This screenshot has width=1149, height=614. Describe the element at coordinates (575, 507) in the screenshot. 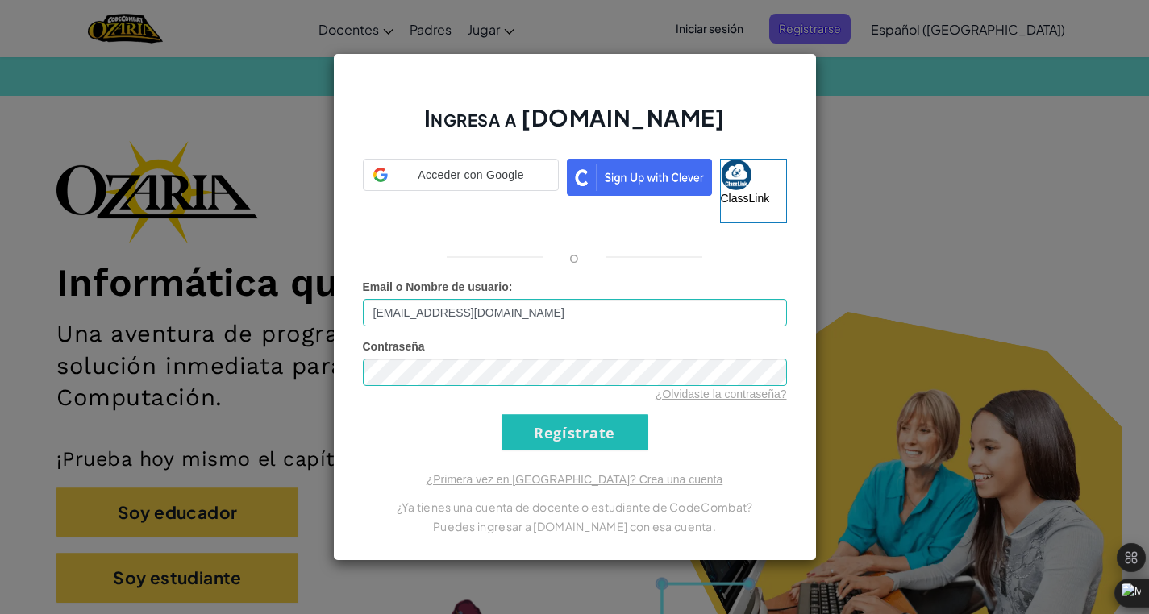

I see `p: ¿Ya tienes una cuenta de docente o estudiante de CodeCombat?` at that location.